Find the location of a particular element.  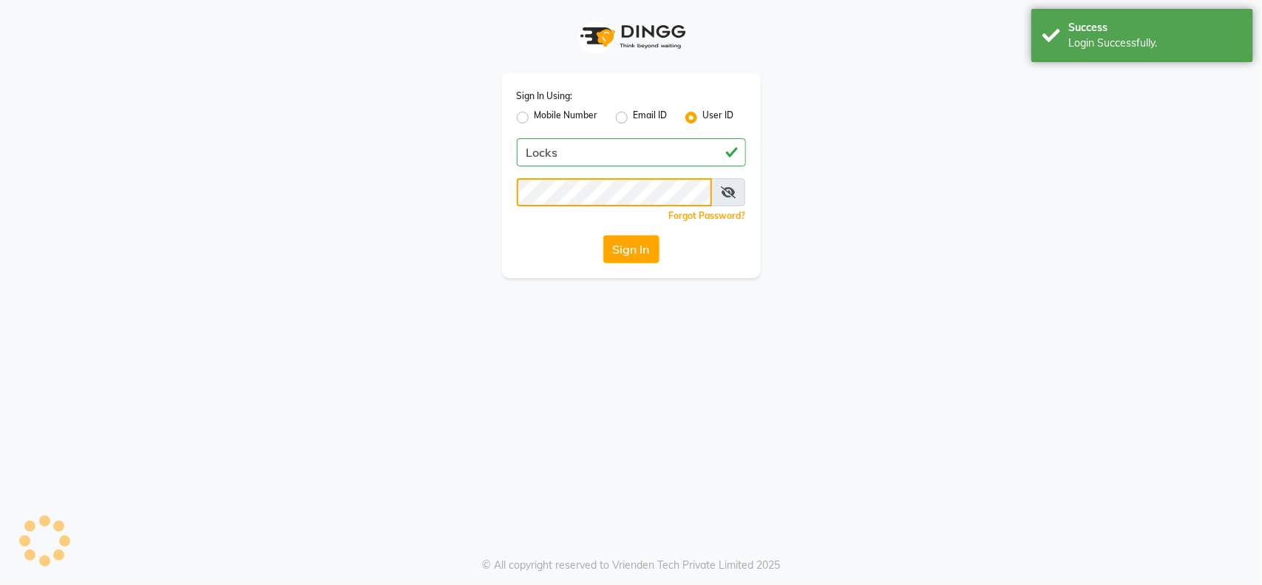

label: Email ID is located at coordinates (651, 118).